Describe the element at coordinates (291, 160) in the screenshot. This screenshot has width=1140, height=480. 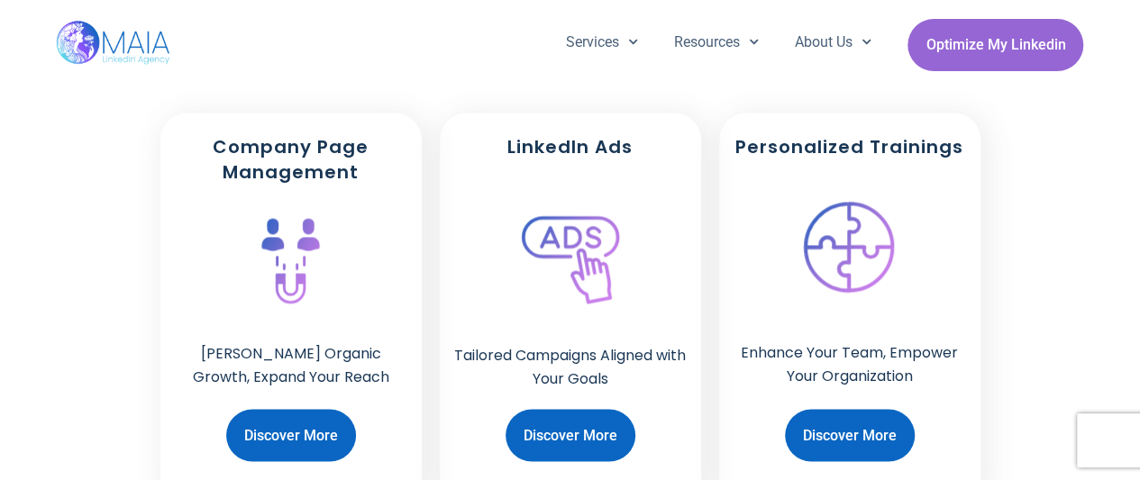
I see `h2: Company Page Management` at that location.